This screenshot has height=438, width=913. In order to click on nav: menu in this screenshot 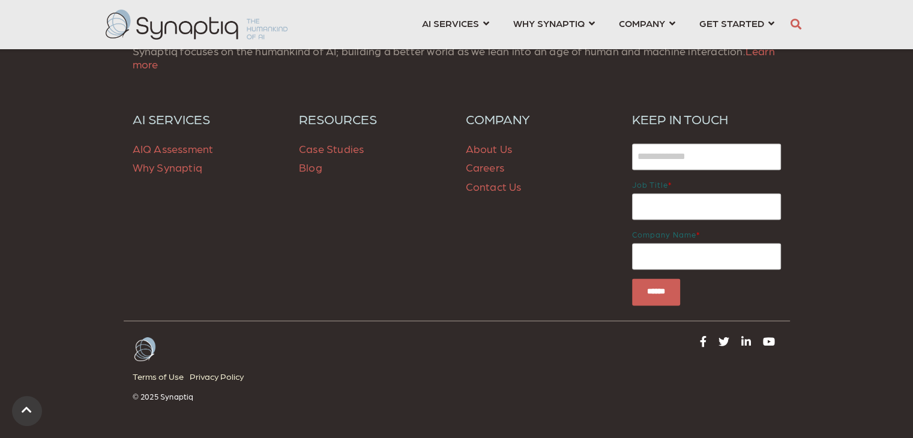, I will do `click(598, 25)`.